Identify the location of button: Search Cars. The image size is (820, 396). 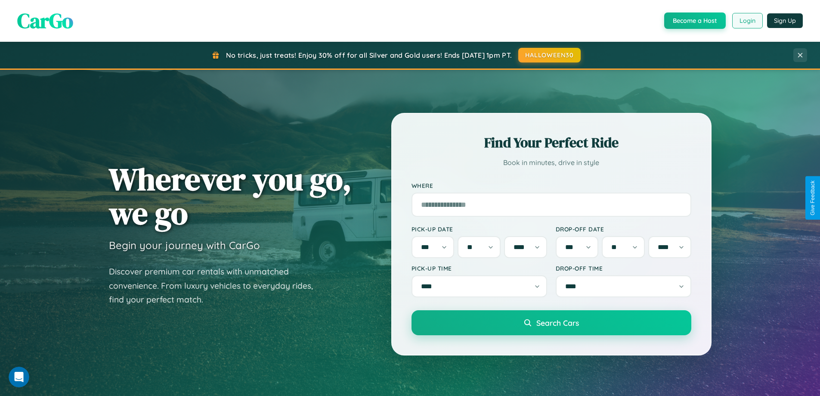
(552, 323).